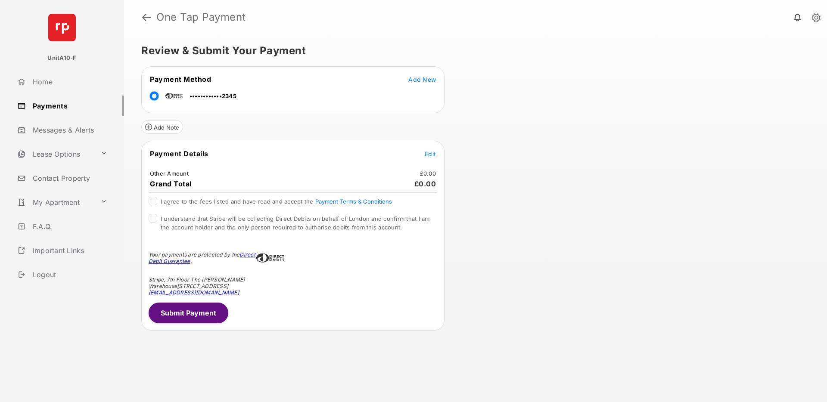  Describe the element at coordinates (202, 258) in the screenshot. I see `div: Your payments are protected by the .` at that location.